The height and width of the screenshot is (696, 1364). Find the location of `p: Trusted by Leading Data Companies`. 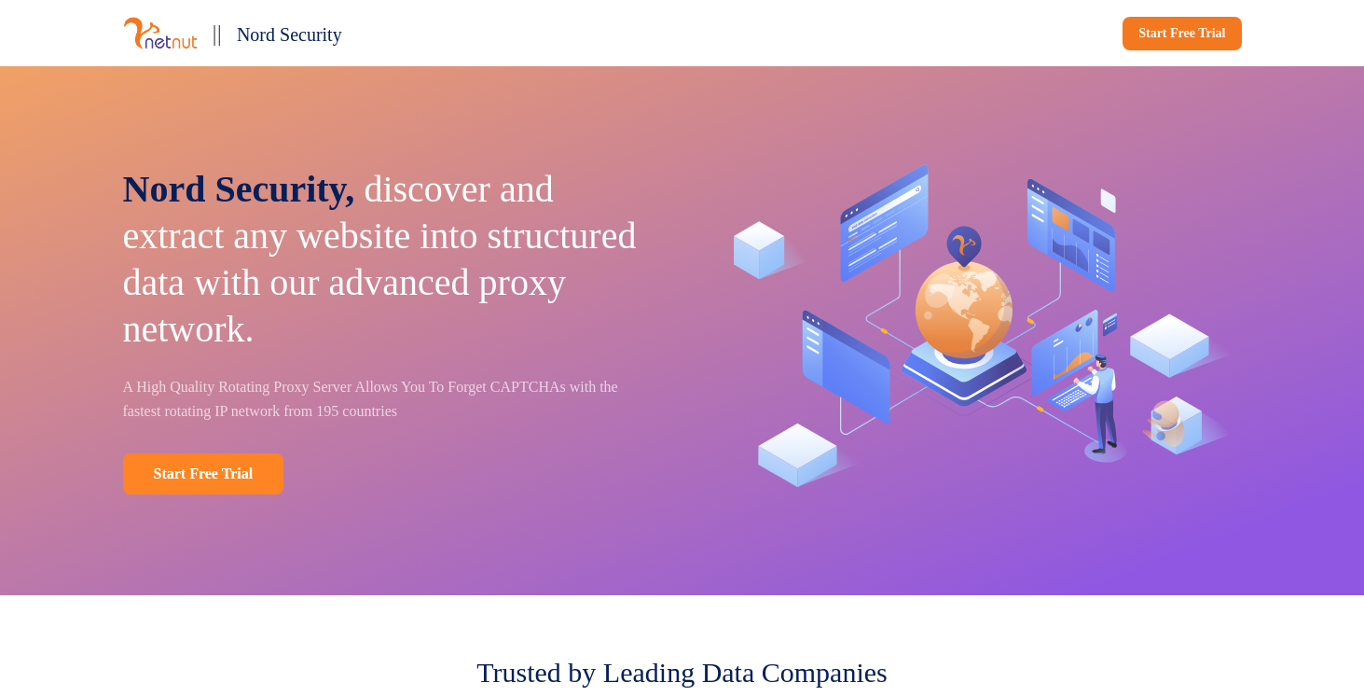

p: Trusted by Leading Data Companies is located at coordinates (682, 671).